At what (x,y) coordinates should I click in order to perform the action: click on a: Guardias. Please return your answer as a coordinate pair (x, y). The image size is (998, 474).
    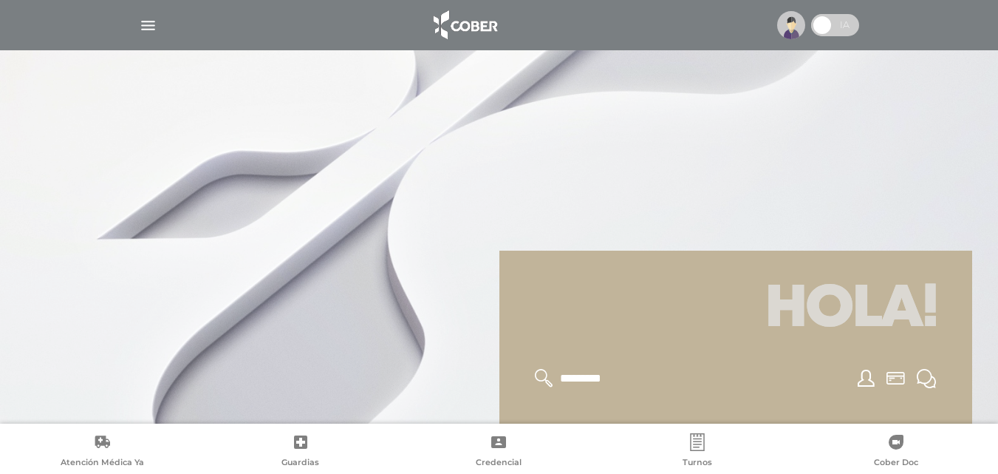
    Looking at the image, I should click on (301, 451).